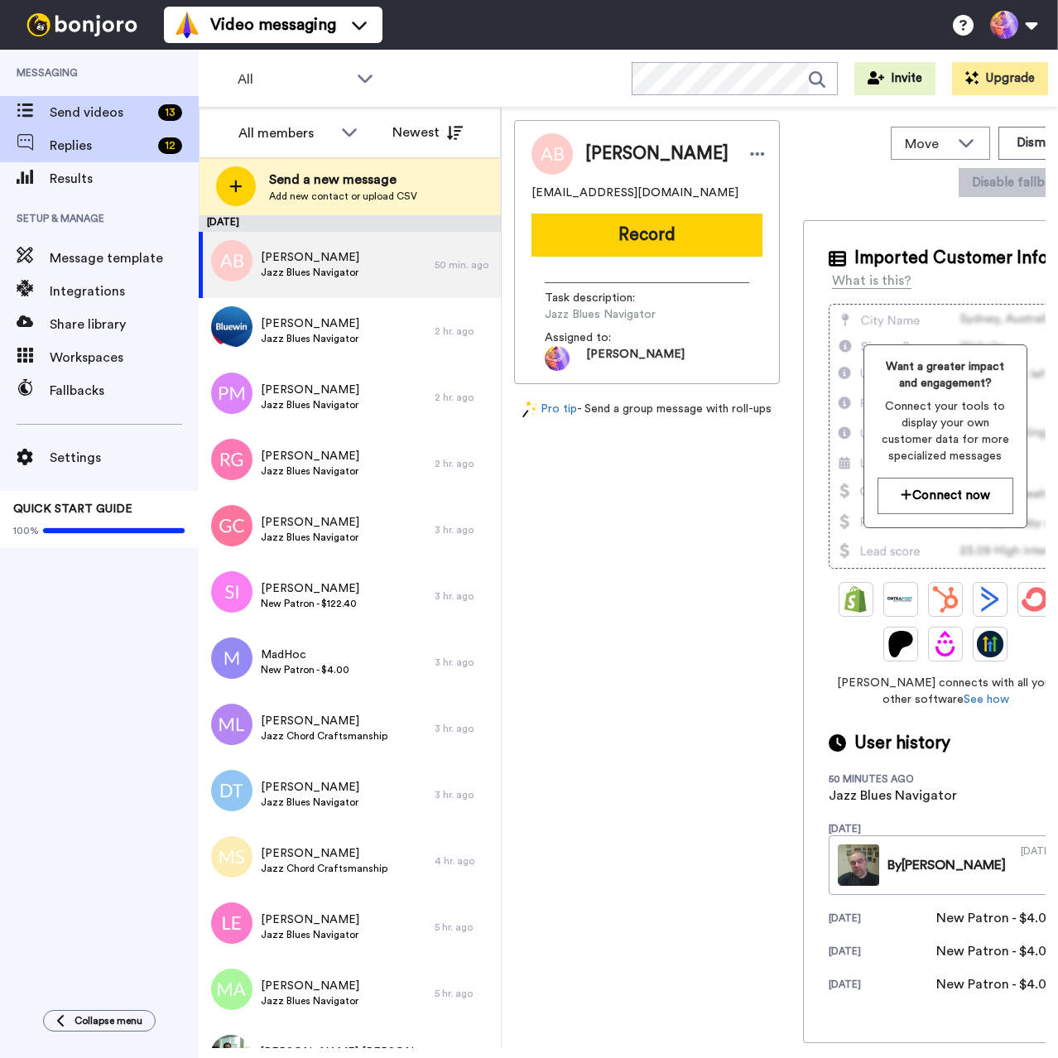  Describe the element at coordinates (273, 25) in the screenshot. I see `span: Video messaging` at that location.